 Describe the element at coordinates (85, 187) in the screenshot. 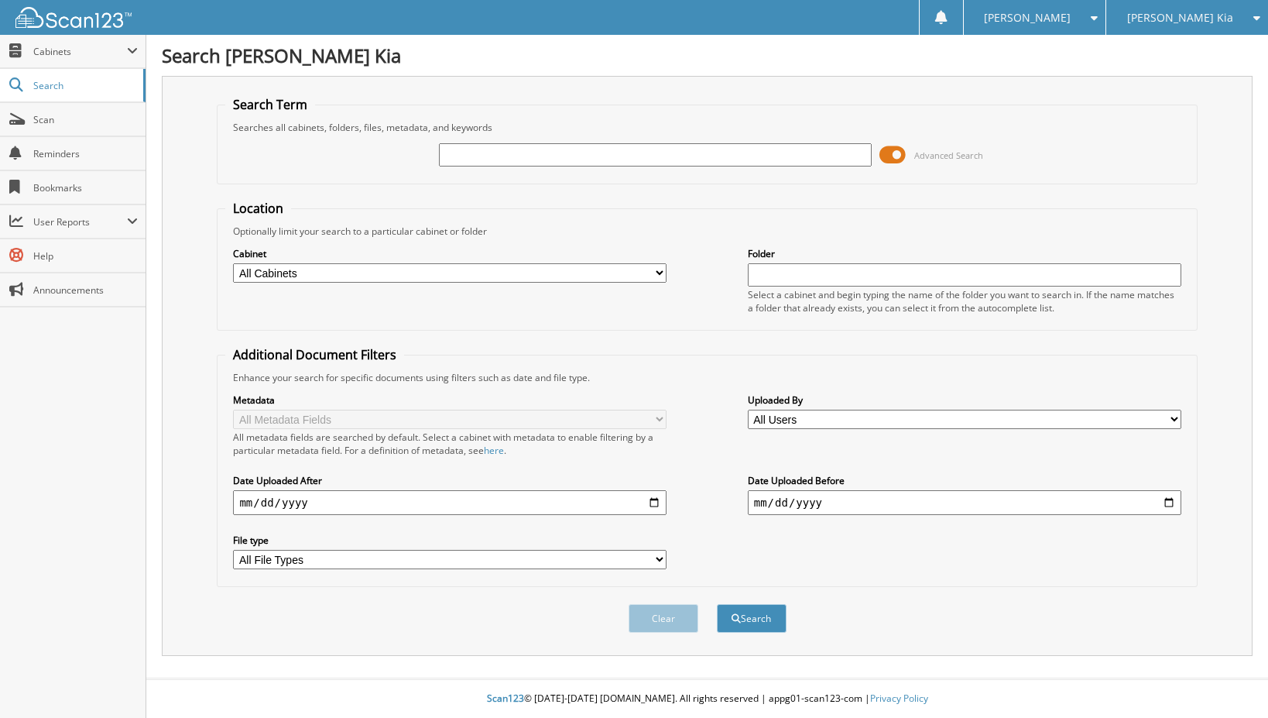

I see `span: Bookmarks` at that location.